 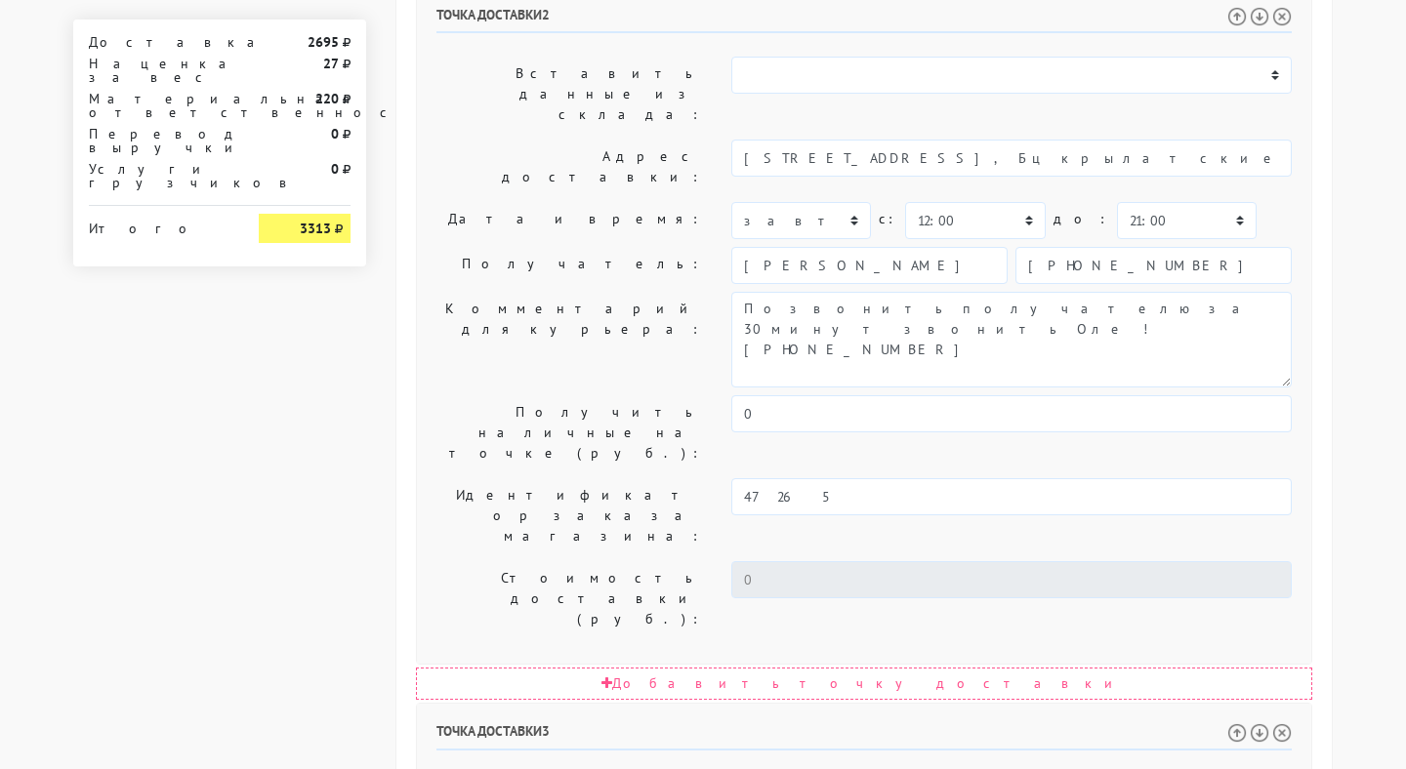 What do you see at coordinates (159, 225) in the screenshot?
I see `div: Итого` at bounding box center [159, 225].